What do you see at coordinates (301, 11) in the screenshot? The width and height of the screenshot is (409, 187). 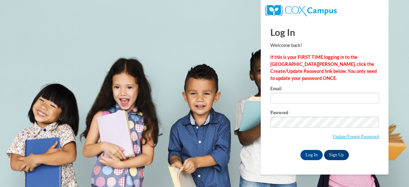 I see `img: COX Campus` at bounding box center [301, 11].